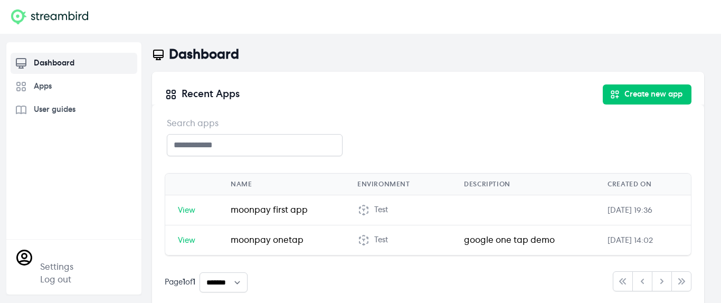  I want to click on span: Apps, so click(43, 87).